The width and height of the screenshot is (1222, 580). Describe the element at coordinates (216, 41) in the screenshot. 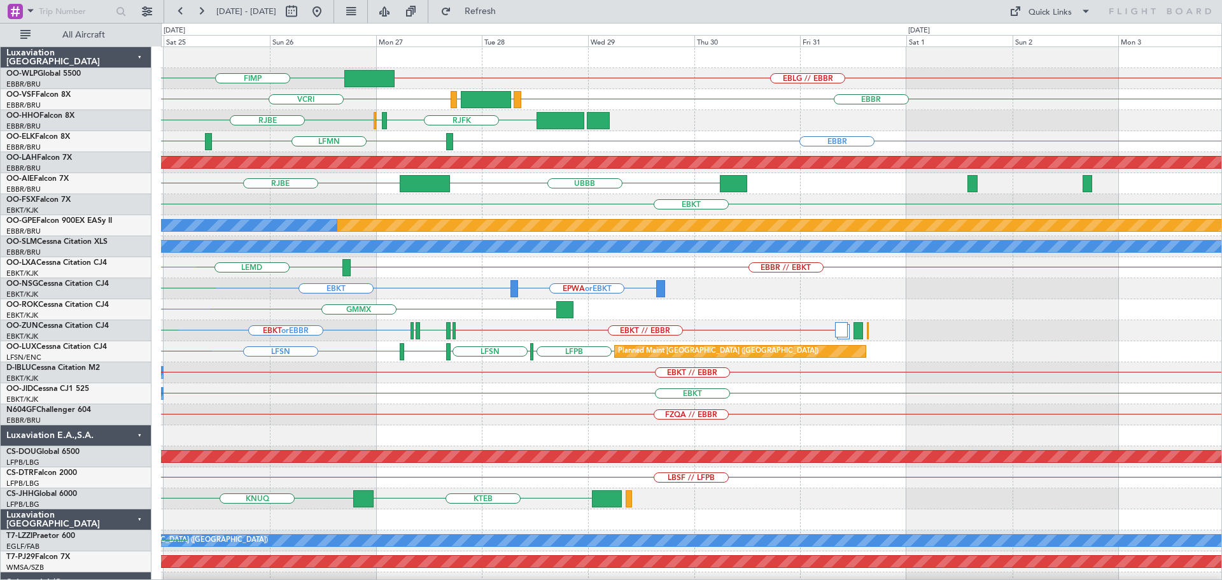

I see `div: Sat 25` at that location.